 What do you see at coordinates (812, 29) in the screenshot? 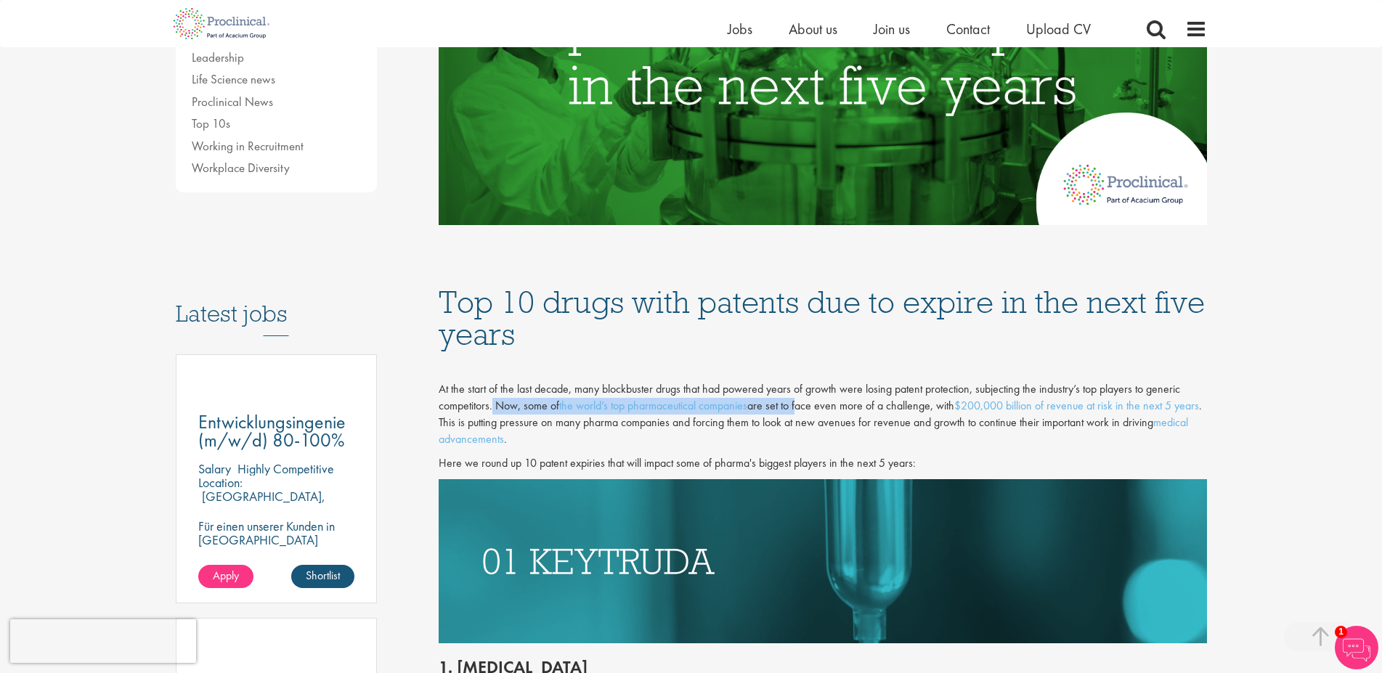
I see `span: About us` at bounding box center [812, 29].